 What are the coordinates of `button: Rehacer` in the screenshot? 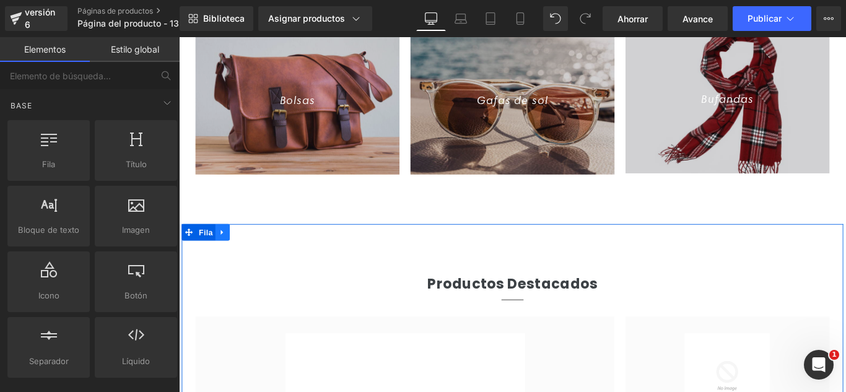 It's located at (585, 19).